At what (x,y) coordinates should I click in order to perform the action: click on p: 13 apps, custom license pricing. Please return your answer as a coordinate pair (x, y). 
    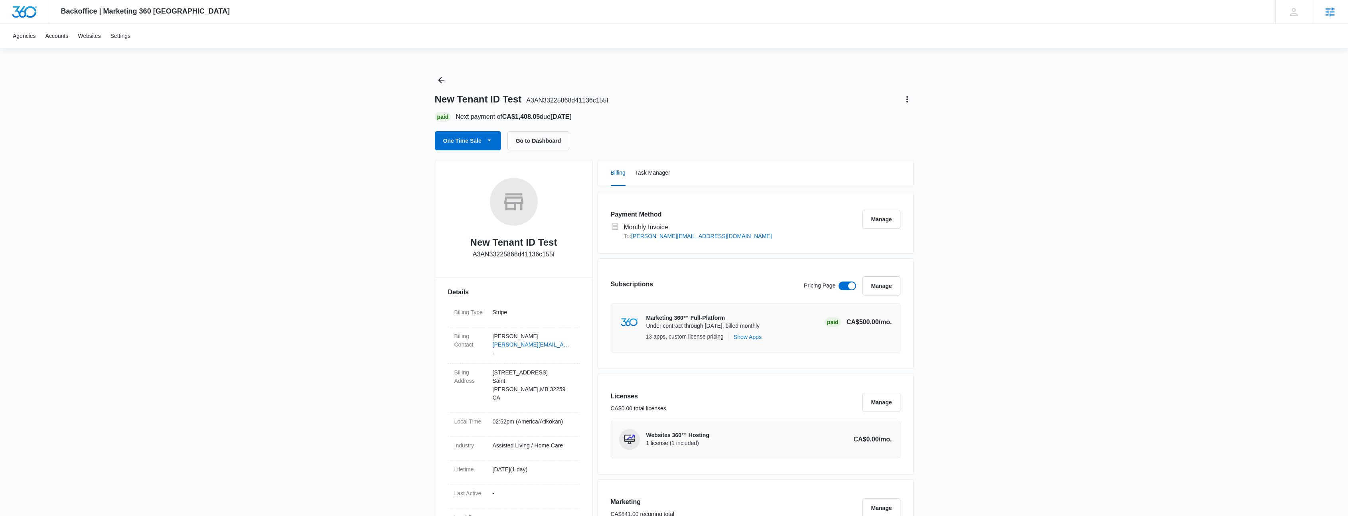
    Looking at the image, I should click on (684, 337).